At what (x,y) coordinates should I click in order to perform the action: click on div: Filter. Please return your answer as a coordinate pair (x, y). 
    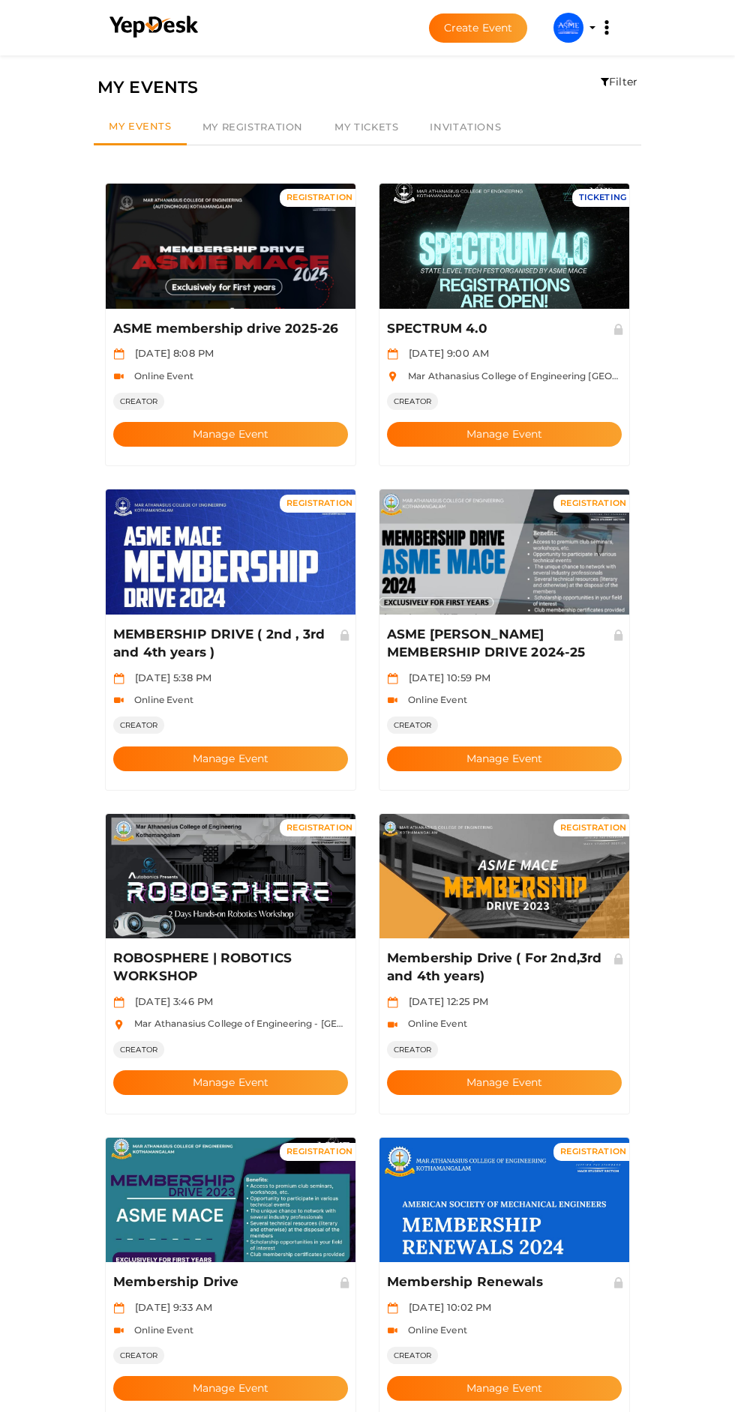
    Looking at the image, I should click on (618, 82).